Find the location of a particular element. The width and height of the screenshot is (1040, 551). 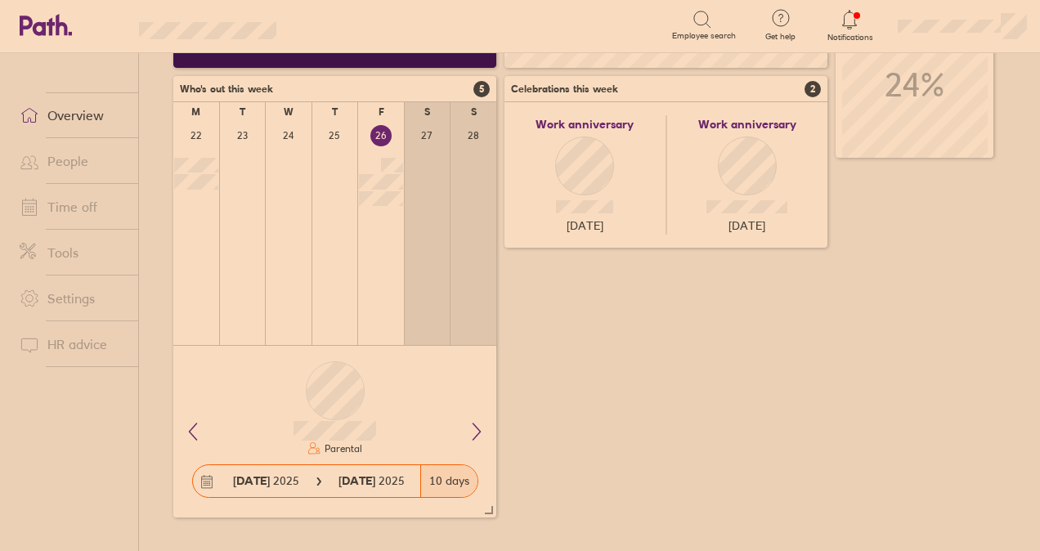

div: Parental is located at coordinates (342, 449).